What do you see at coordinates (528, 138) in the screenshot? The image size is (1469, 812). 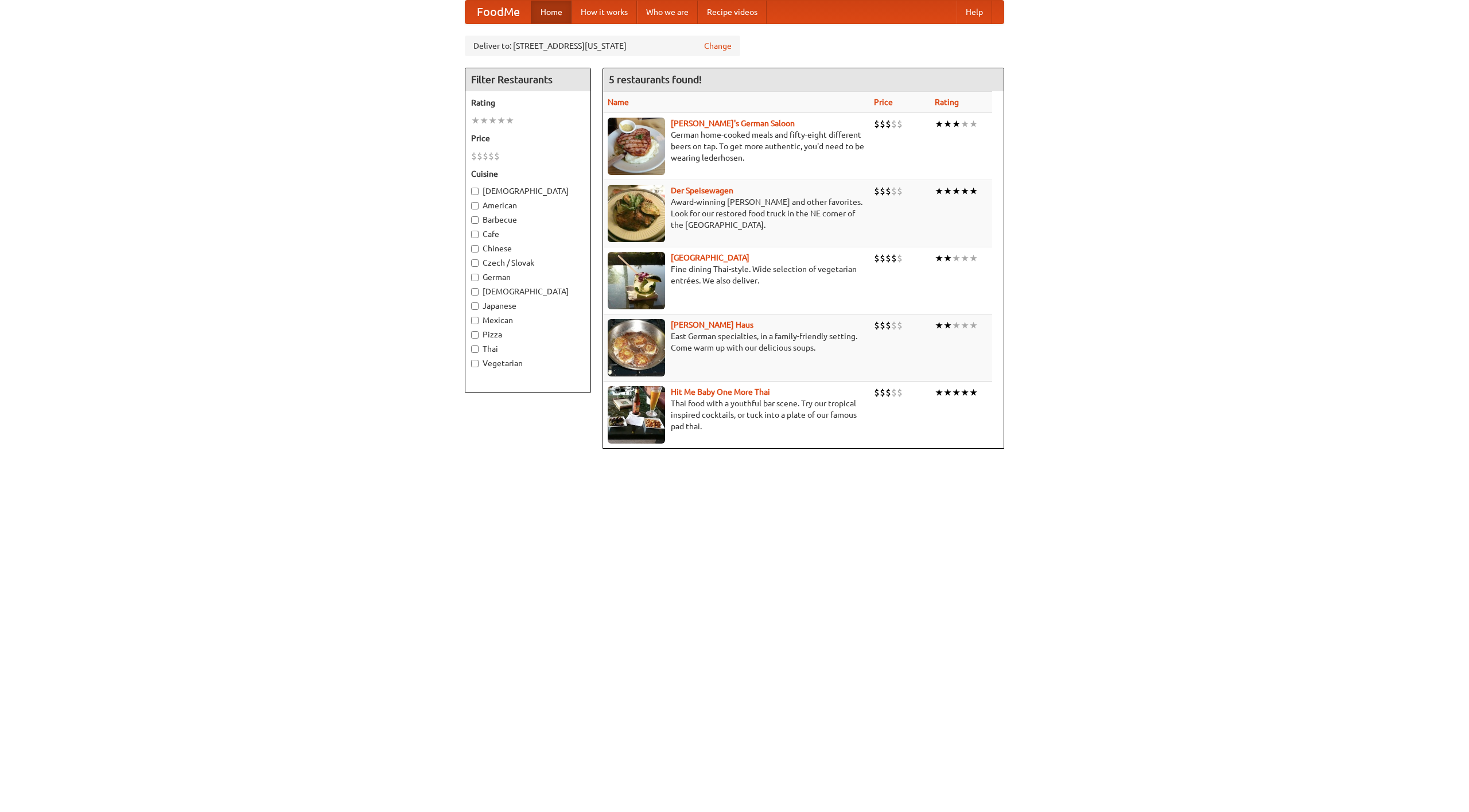 I see `h5: Price` at bounding box center [528, 138].